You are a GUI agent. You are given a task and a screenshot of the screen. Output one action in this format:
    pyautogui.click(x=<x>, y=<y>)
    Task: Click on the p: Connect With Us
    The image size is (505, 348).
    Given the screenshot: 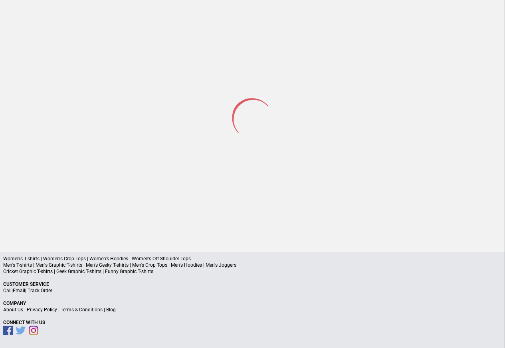 What is the action you would take?
    pyautogui.click(x=252, y=323)
    